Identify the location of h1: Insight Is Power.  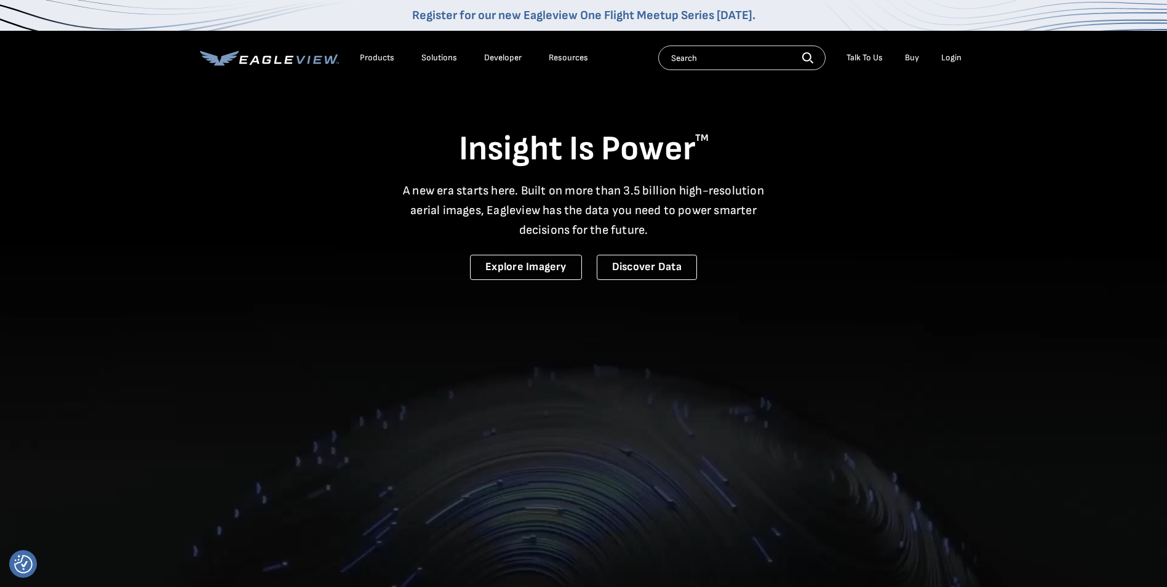
(584, 149).